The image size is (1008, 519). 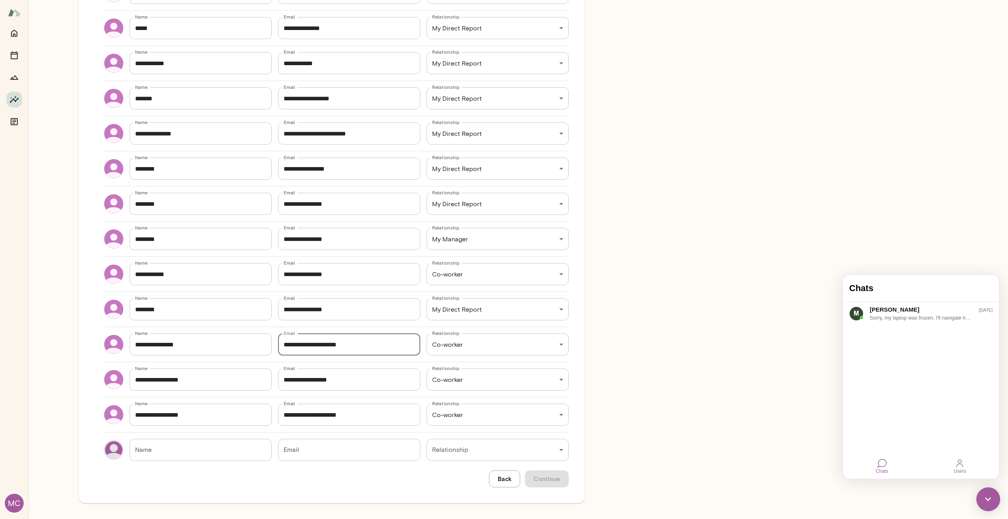 I want to click on button: Growth Plan, so click(x=14, y=77).